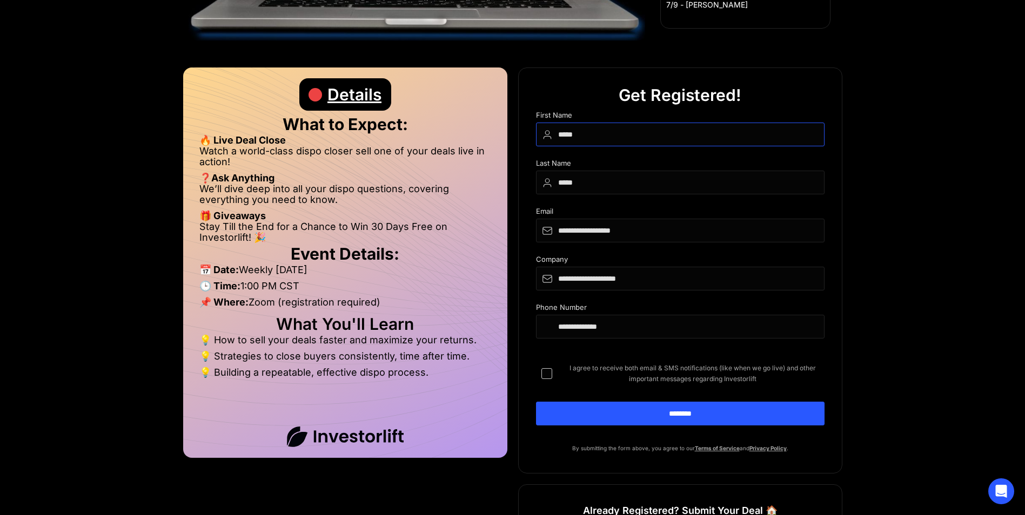  What do you see at coordinates (717, 448) in the screenshot?
I see `a: Terms of Service` at bounding box center [717, 448].